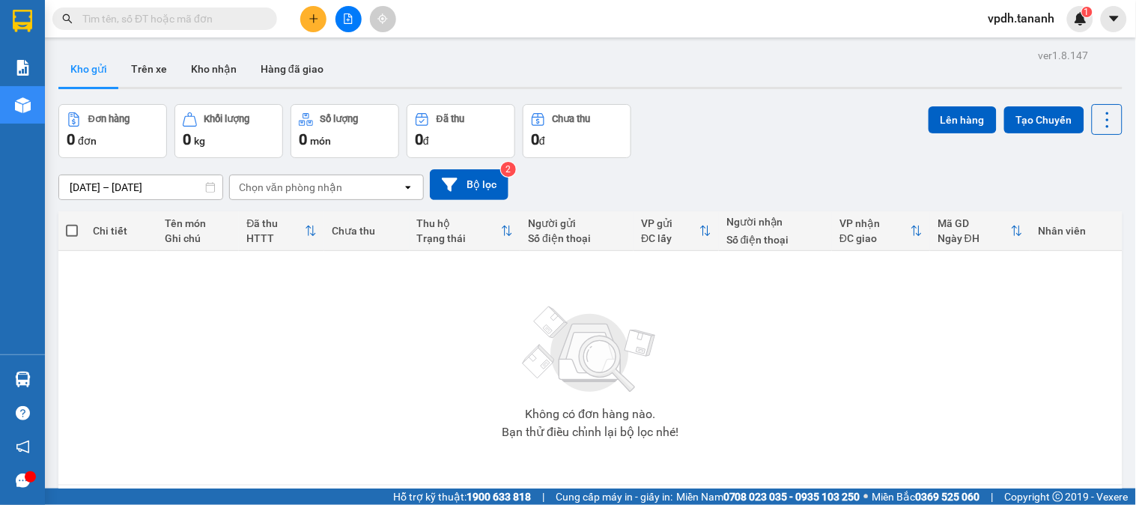 Image resolution: width=1136 pixels, height=505 pixels. Describe the element at coordinates (1021, 18) in the screenshot. I see `span: vpdh.tananh` at that location.